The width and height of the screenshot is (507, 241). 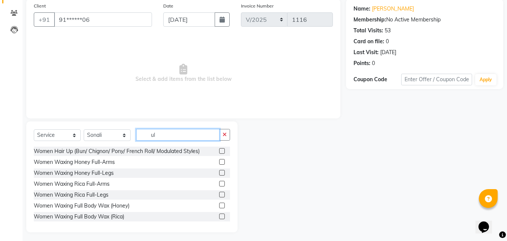 I want to click on label: Invoice Number, so click(x=257, y=6).